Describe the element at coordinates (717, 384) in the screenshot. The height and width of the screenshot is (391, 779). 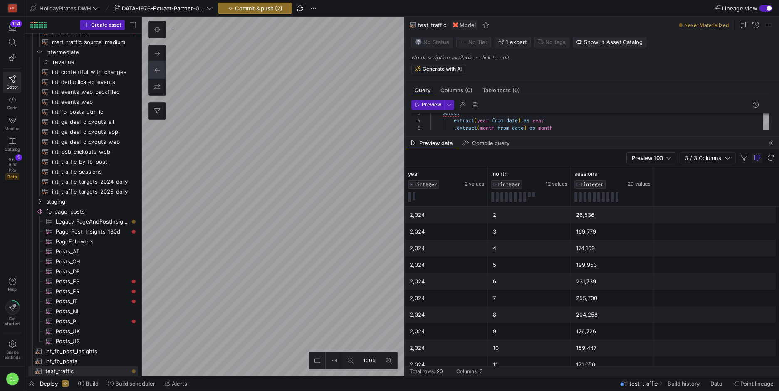
I see `button: Data` at that location.